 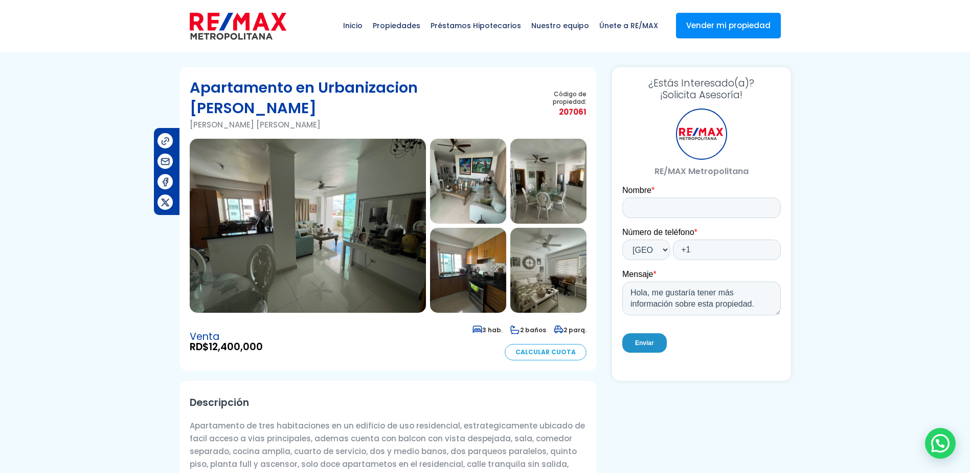 I want to click on p: RE/MAX Metropolitana, so click(x=702, y=171).